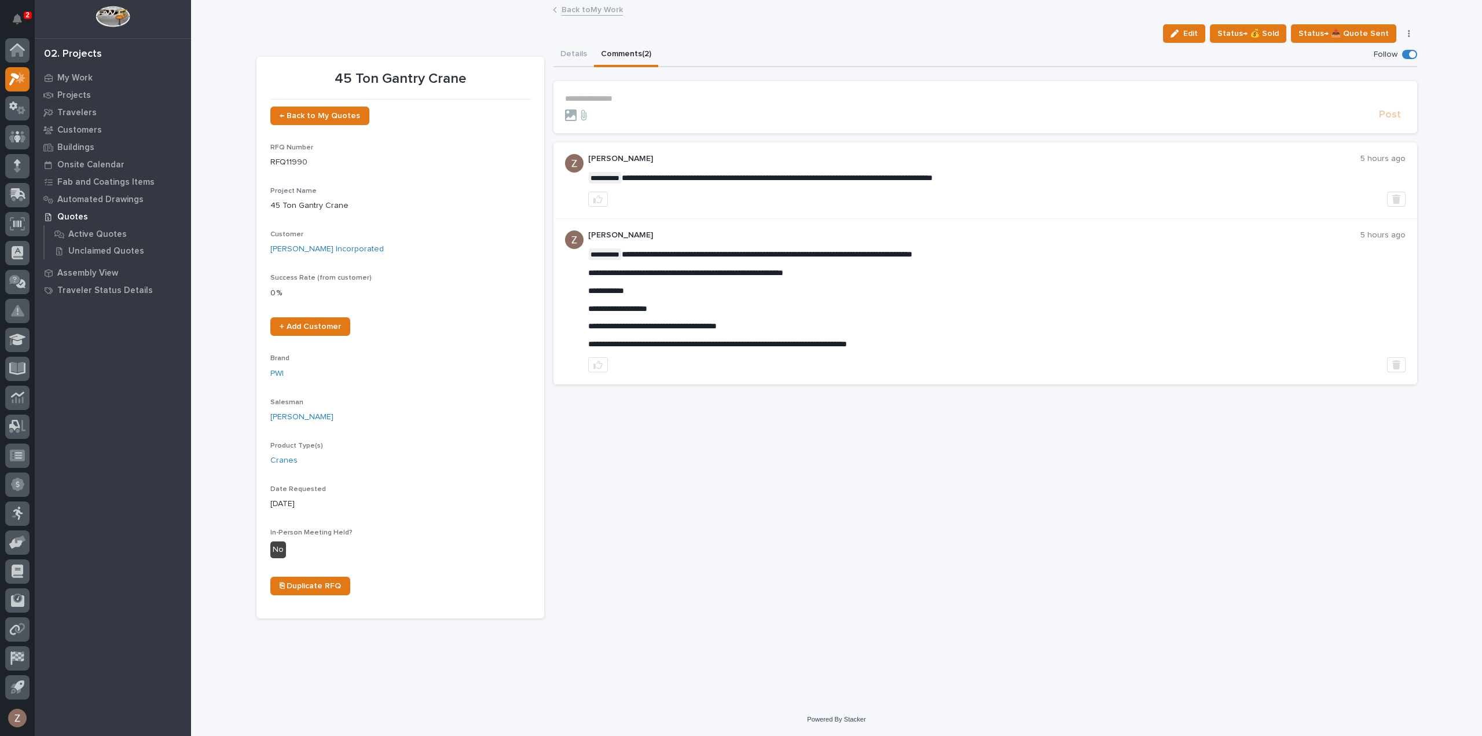  What do you see at coordinates (113, 217) in the screenshot?
I see `a: Quotes` at bounding box center [113, 217].